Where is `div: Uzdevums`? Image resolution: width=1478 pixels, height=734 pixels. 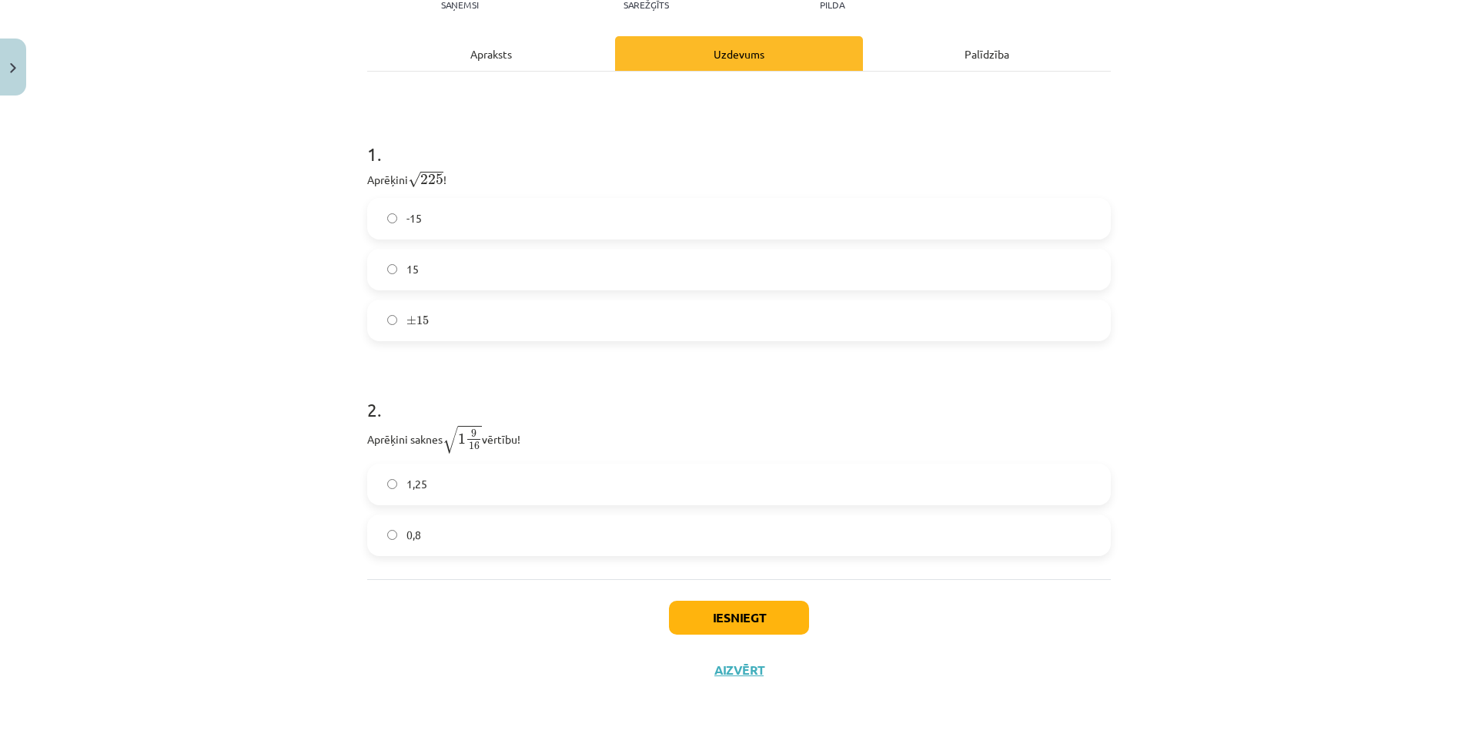
div: Uzdevums is located at coordinates (739, 53).